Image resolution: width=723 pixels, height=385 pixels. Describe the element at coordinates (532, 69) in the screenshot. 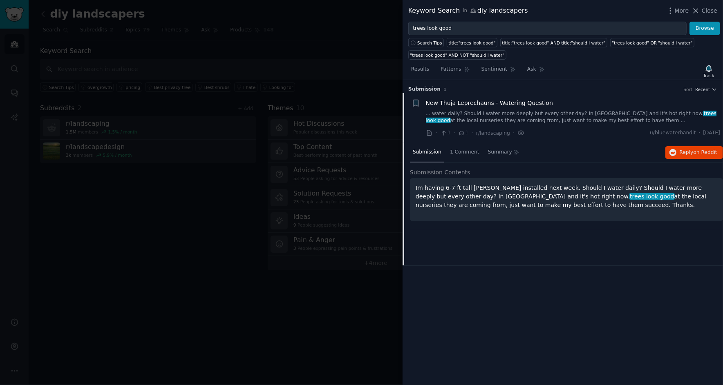

I see `span: Ask` at that location.